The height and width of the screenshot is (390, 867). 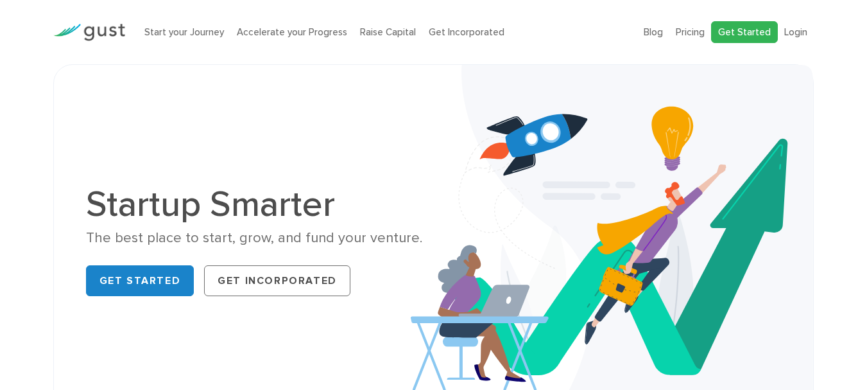 What do you see at coordinates (89, 32) in the screenshot?
I see `img: Gust Logo` at bounding box center [89, 32].